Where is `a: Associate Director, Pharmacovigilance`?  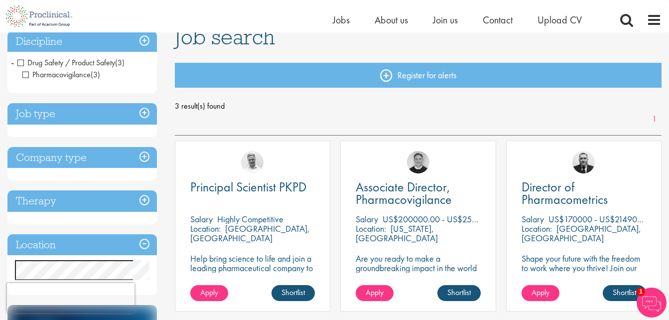 a: Associate Director, Pharmacovigilance is located at coordinates (418, 193).